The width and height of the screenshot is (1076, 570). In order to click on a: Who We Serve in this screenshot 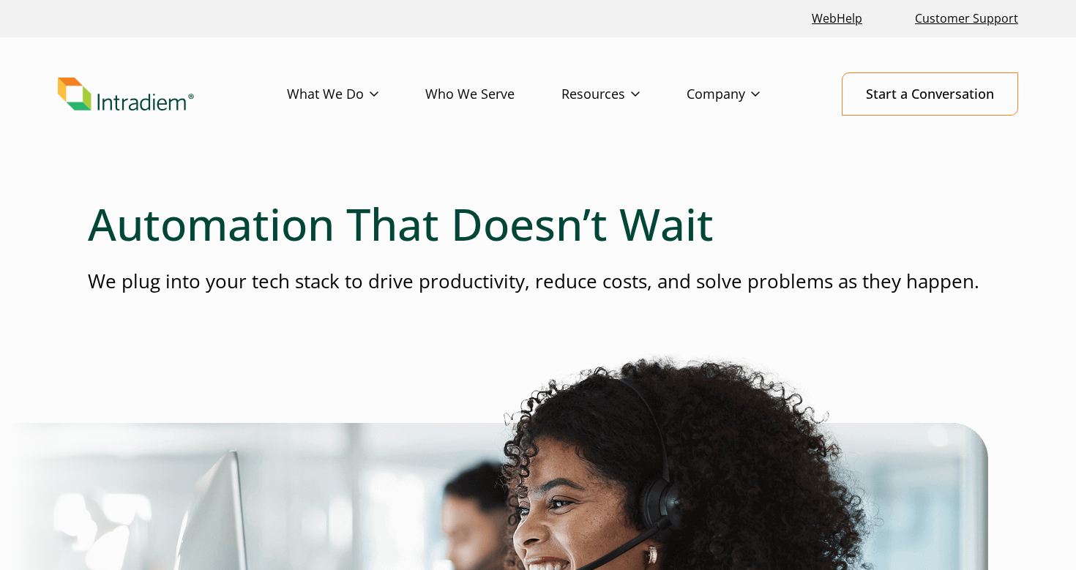, I will do `click(493, 94)`.